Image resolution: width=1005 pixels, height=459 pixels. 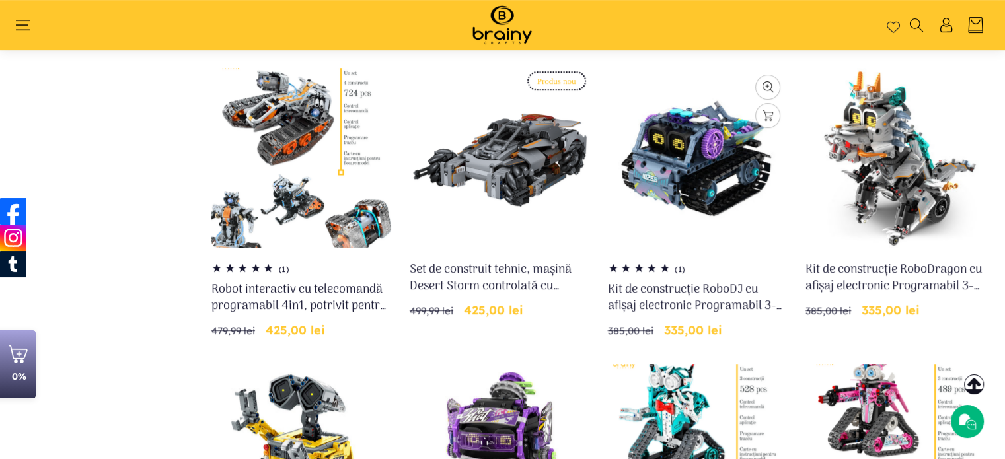 I want to click on img: Brainy Crafts, so click(x=502, y=24).